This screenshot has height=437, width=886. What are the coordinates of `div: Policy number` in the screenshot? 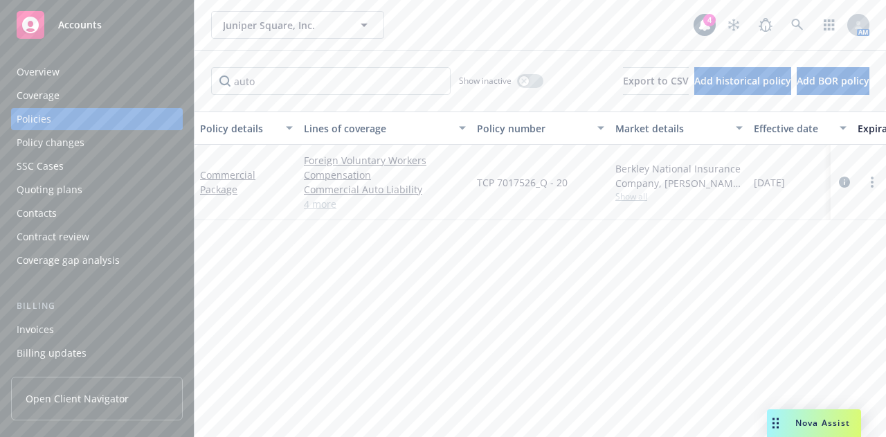 It's located at (533, 128).